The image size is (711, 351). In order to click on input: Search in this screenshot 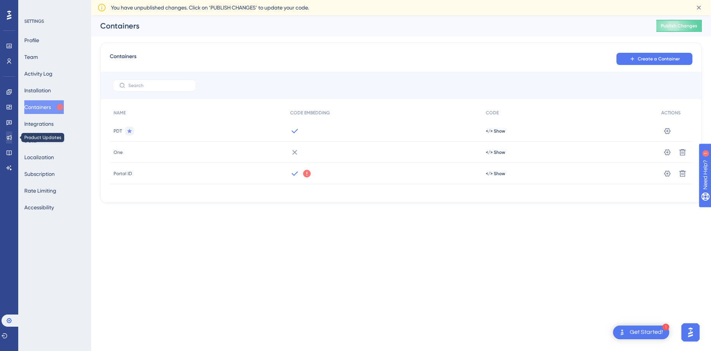, I will do `click(159, 85)`.